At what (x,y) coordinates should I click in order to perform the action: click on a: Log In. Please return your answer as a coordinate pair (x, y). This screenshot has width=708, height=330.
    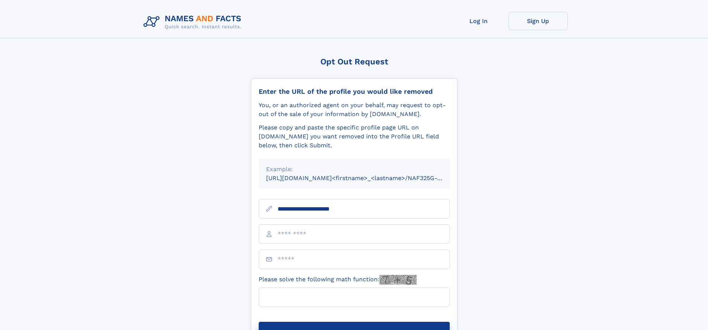
    Looking at the image, I should click on (479, 21).